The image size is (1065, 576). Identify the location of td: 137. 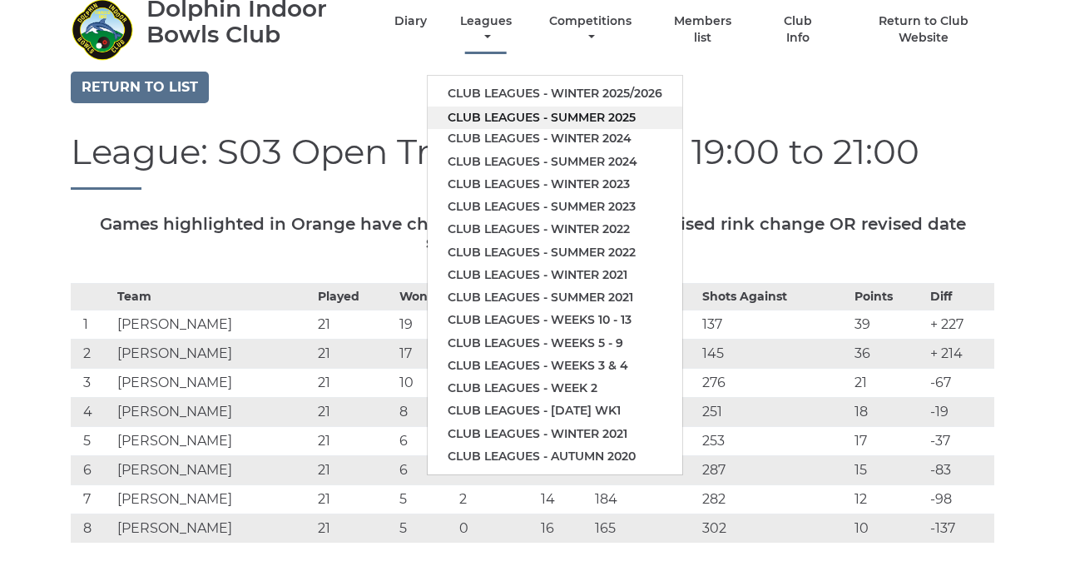
(774, 324).